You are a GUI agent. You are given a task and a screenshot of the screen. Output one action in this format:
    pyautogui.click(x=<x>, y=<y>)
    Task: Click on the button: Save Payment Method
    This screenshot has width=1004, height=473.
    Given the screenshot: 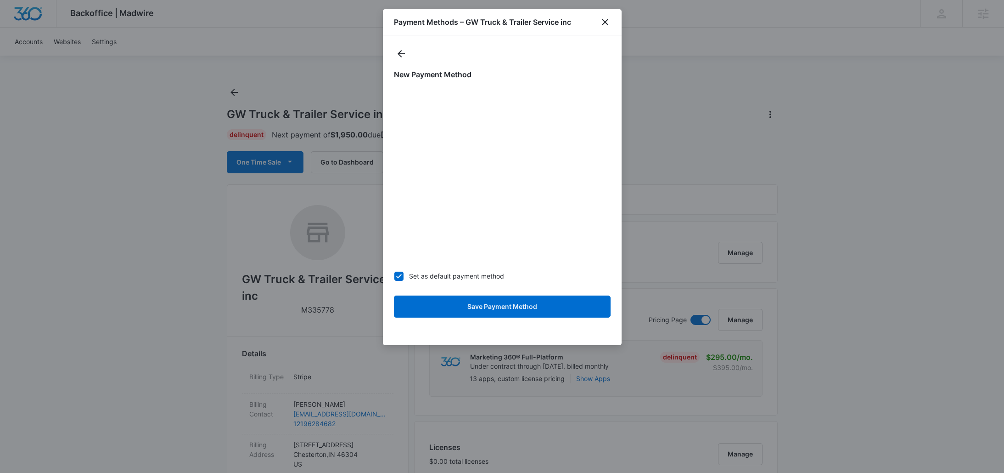 What is the action you would take?
    pyautogui.click(x=502, y=306)
    